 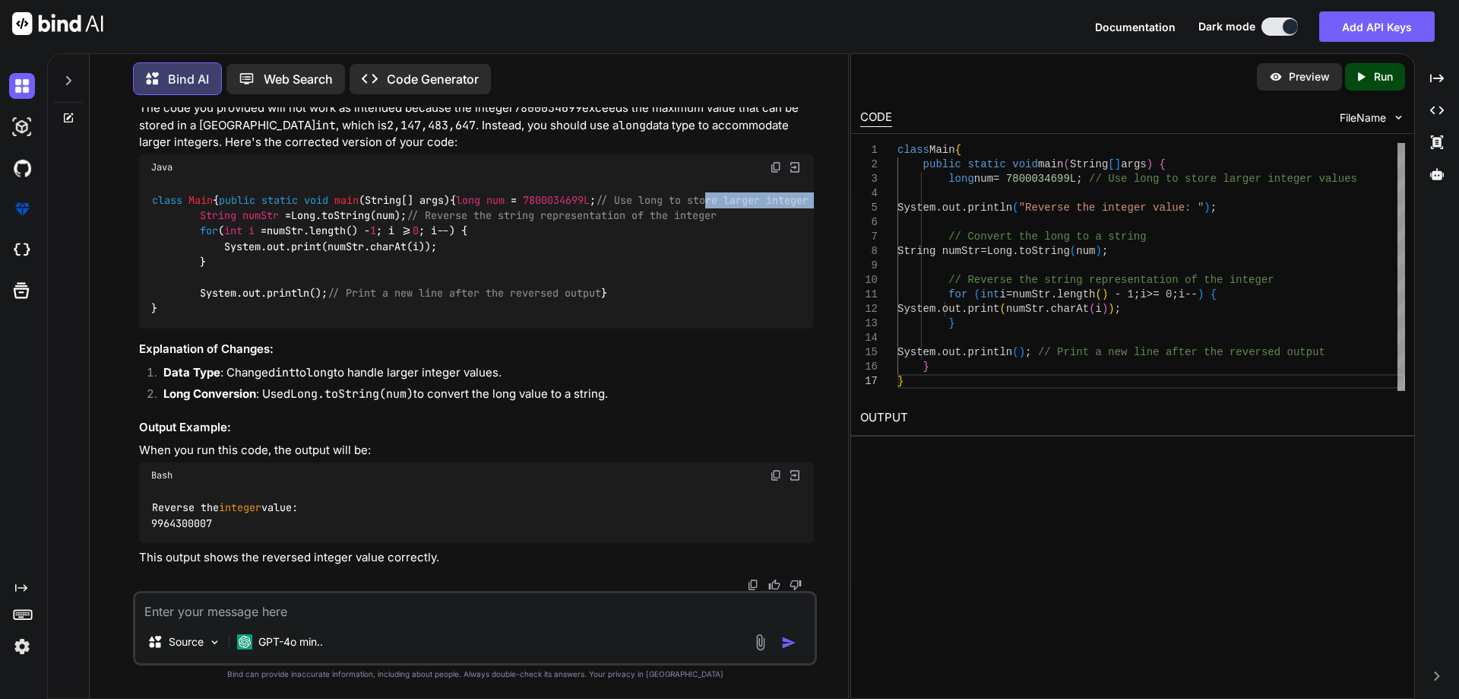 I want to click on span: print, so click(x=984, y=309).